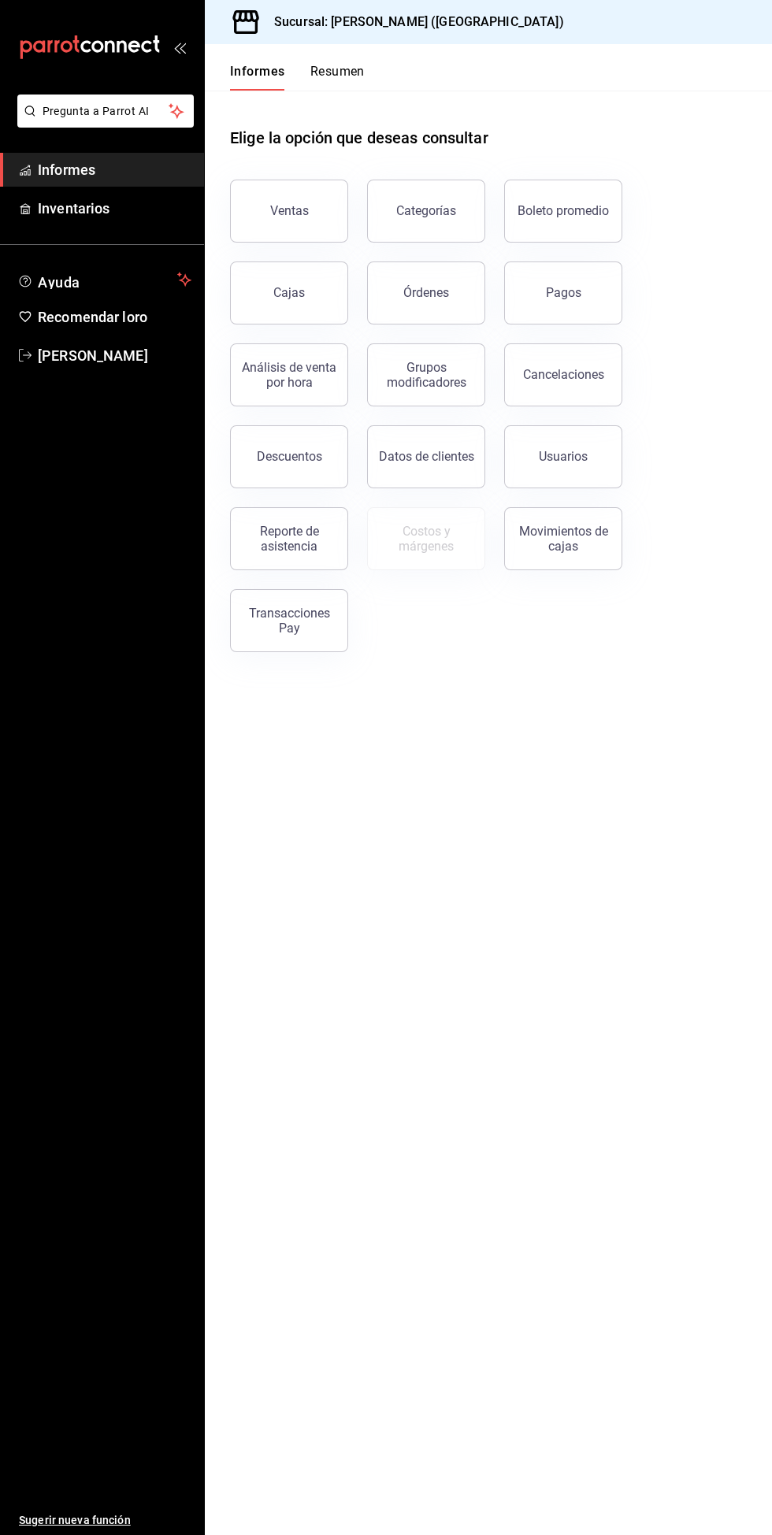  Describe the element at coordinates (563, 293) in the screenshot. I see `button: Pagos` at that location.